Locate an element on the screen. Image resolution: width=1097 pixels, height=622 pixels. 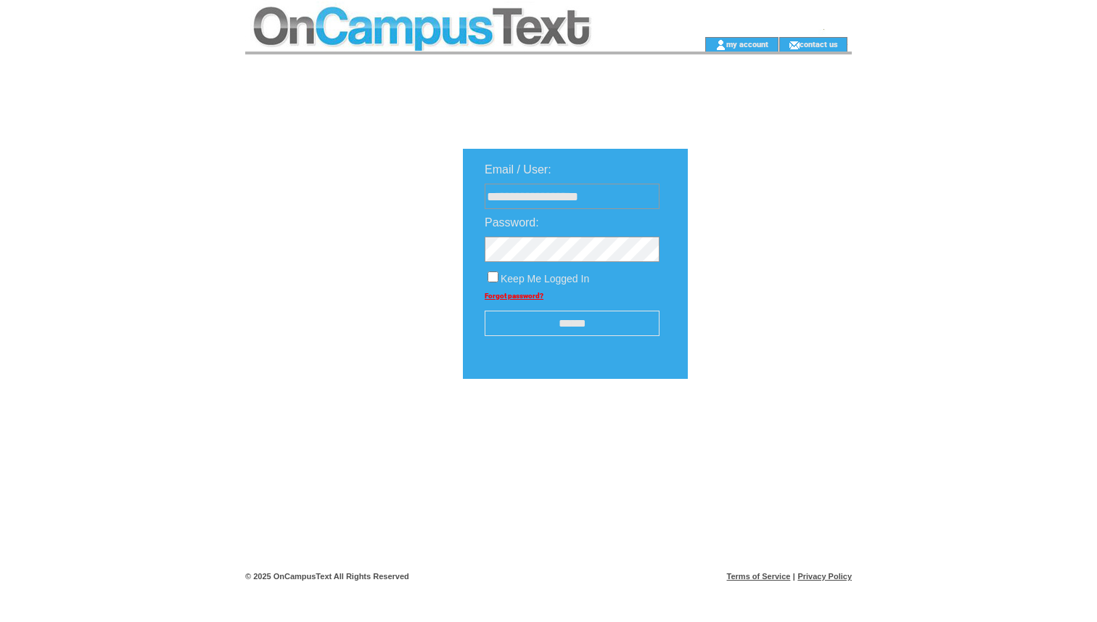
span: Keep Me Logged In is located at coordinates (545, 279).